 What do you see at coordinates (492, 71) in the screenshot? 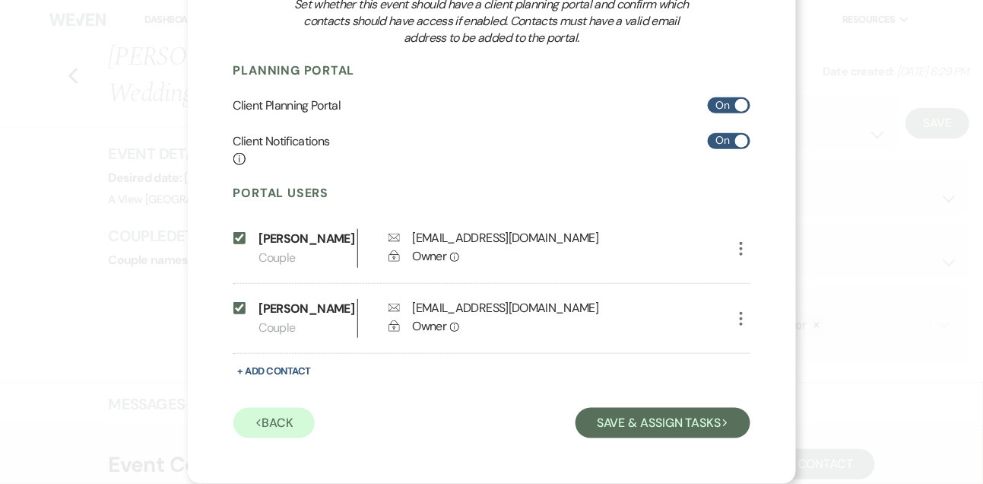
I see `h4: Planning Portal` at bounding box center [492, 71].